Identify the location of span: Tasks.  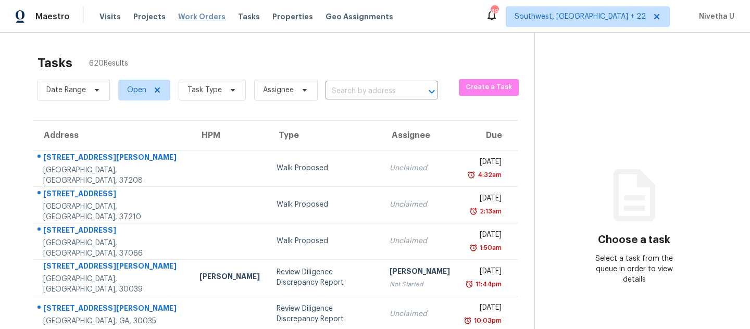
(249, 17).